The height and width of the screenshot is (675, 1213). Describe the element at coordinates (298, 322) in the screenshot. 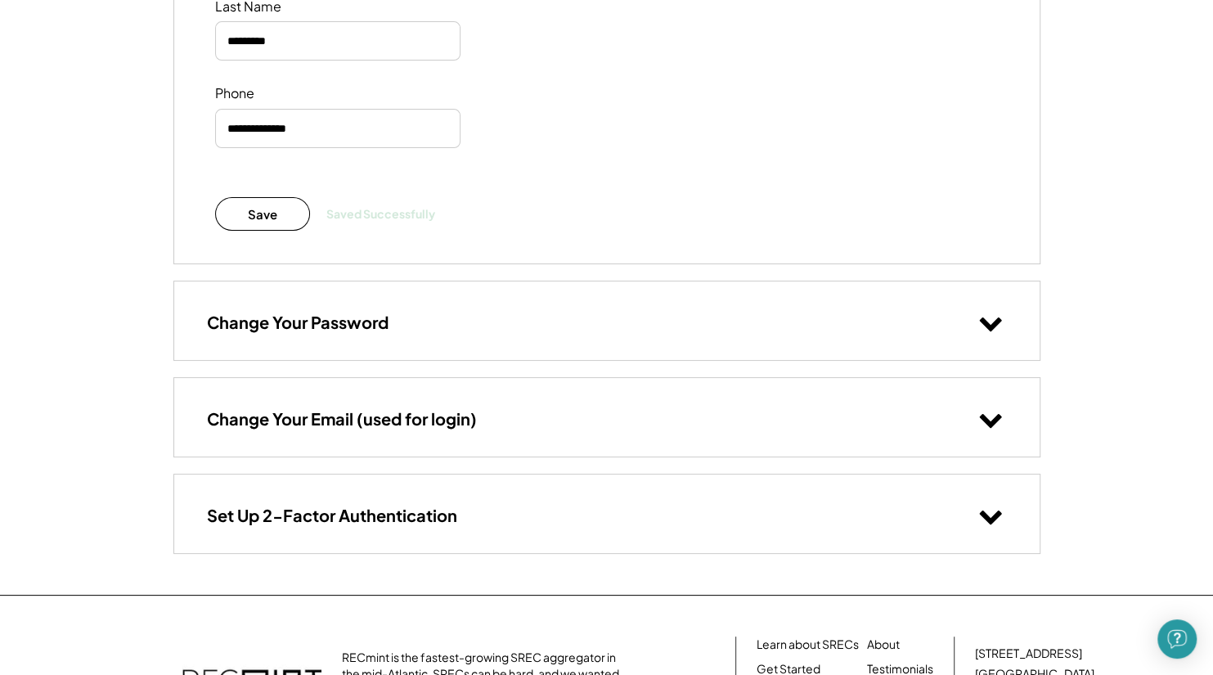

I see `h3: Change Your Password` at that location.